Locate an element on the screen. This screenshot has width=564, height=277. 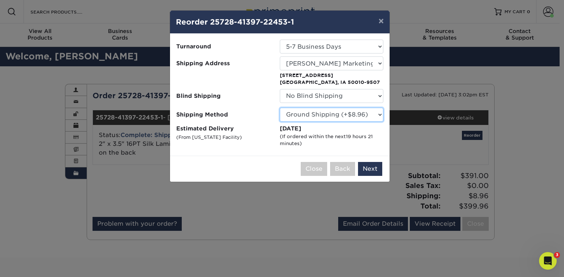
span: Shipping Method is located at coordinates (225, 114).